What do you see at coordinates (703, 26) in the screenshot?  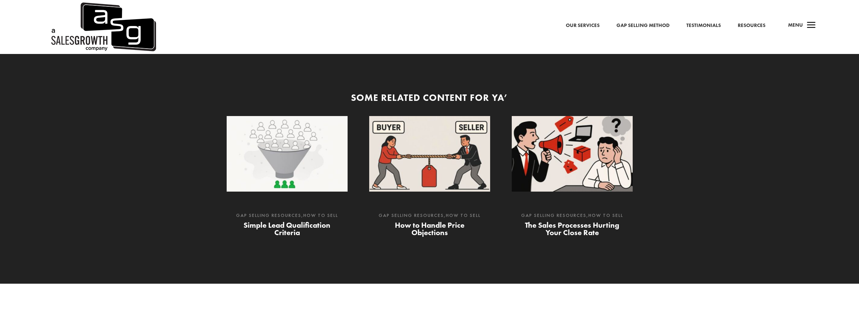 I see `a: Testimonials` at bounding box center [703, 26].